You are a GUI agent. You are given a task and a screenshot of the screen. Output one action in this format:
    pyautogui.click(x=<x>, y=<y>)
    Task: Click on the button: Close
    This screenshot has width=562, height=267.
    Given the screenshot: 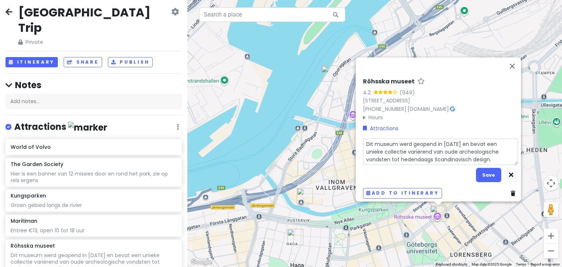 What is the action you would take?
    pyautogui.click(x=512, y=66)
    